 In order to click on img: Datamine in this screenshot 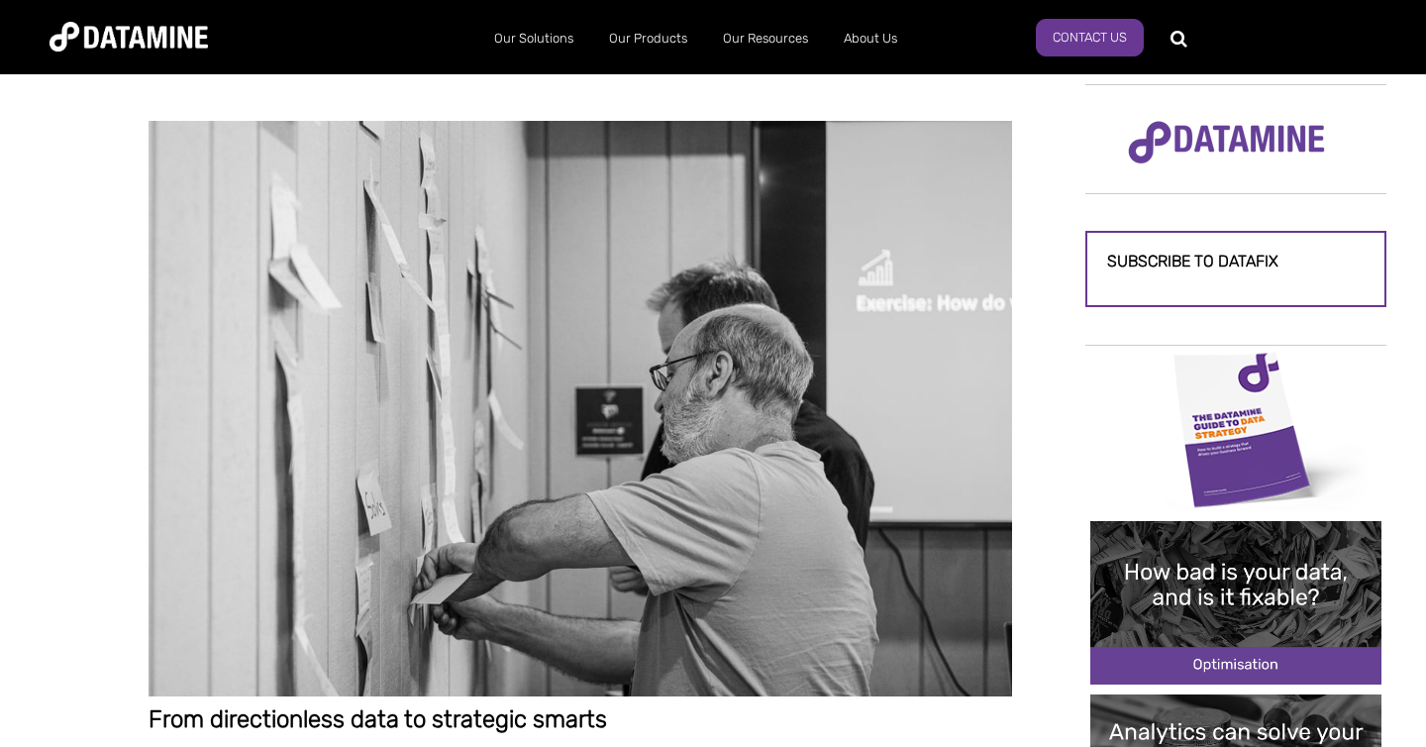, I will do `click(129, 37)`.